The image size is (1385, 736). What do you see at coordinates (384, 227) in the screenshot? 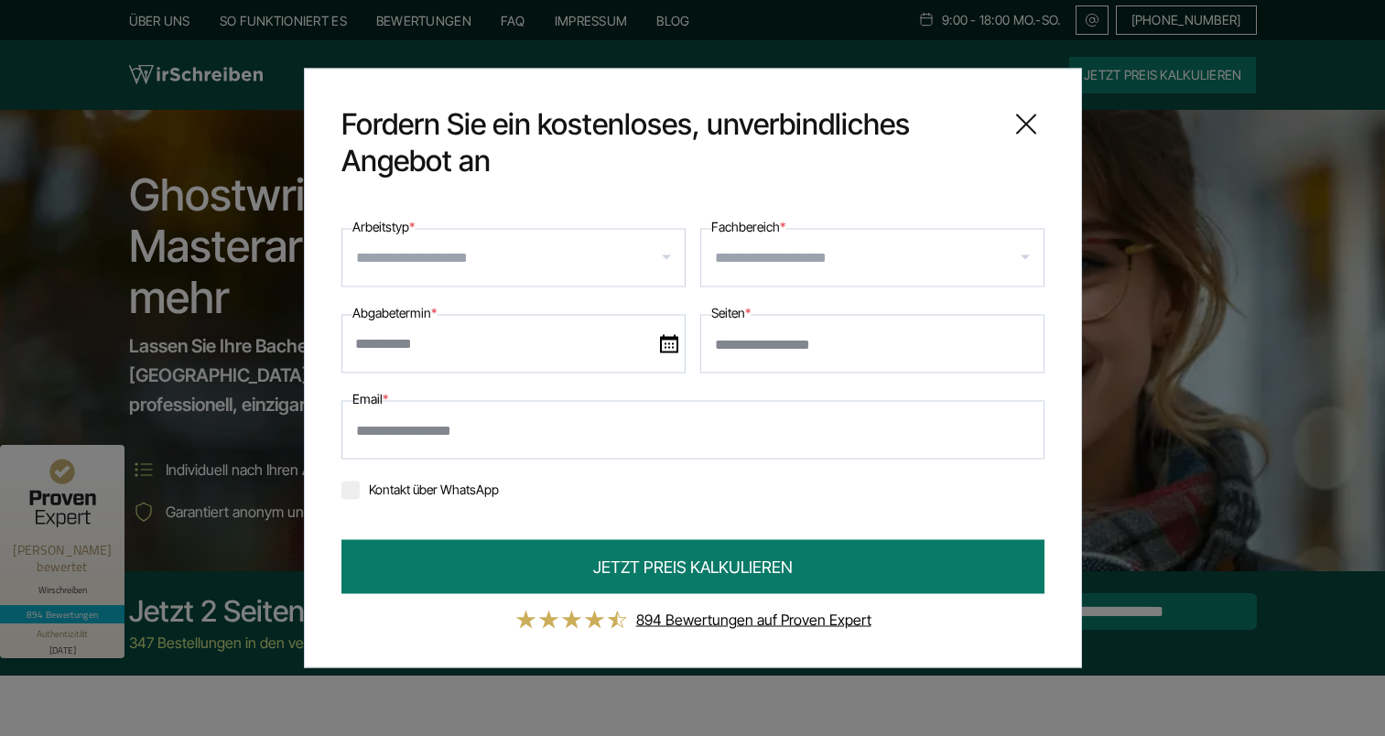
I see `label: Arbeitstyp` at bounding box center [384, 227].